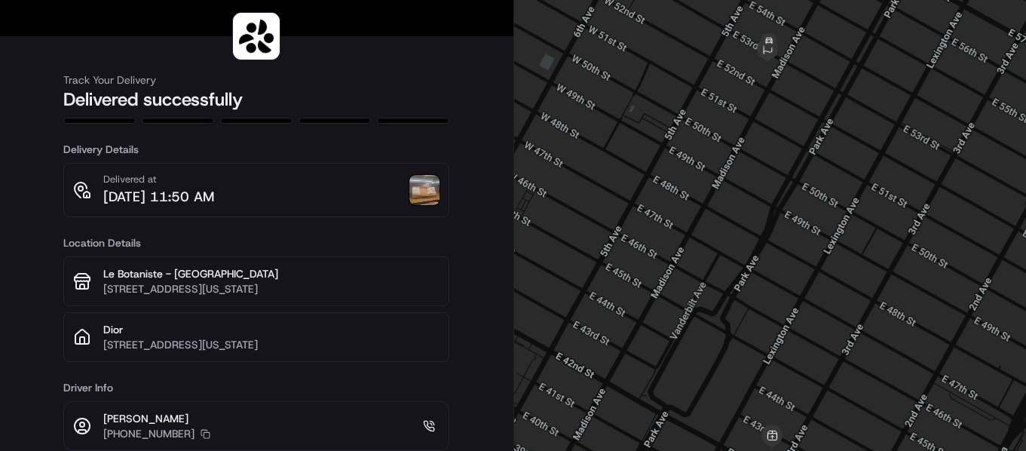 The image size is (1026, 451). I want to click on h3: Location Details, so click(256, 243).